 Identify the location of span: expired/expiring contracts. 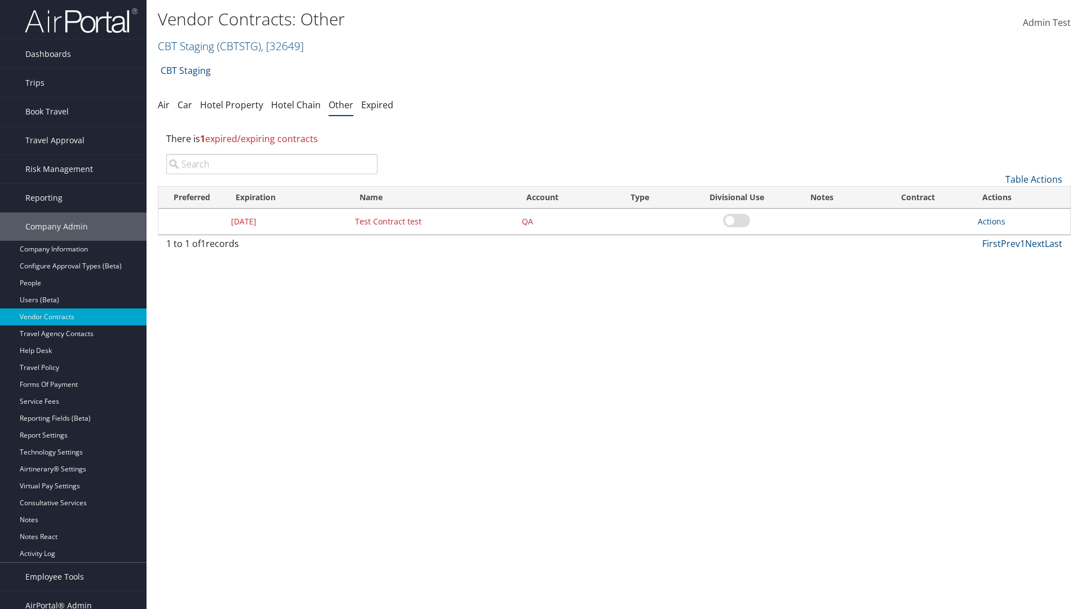
(259, 139).